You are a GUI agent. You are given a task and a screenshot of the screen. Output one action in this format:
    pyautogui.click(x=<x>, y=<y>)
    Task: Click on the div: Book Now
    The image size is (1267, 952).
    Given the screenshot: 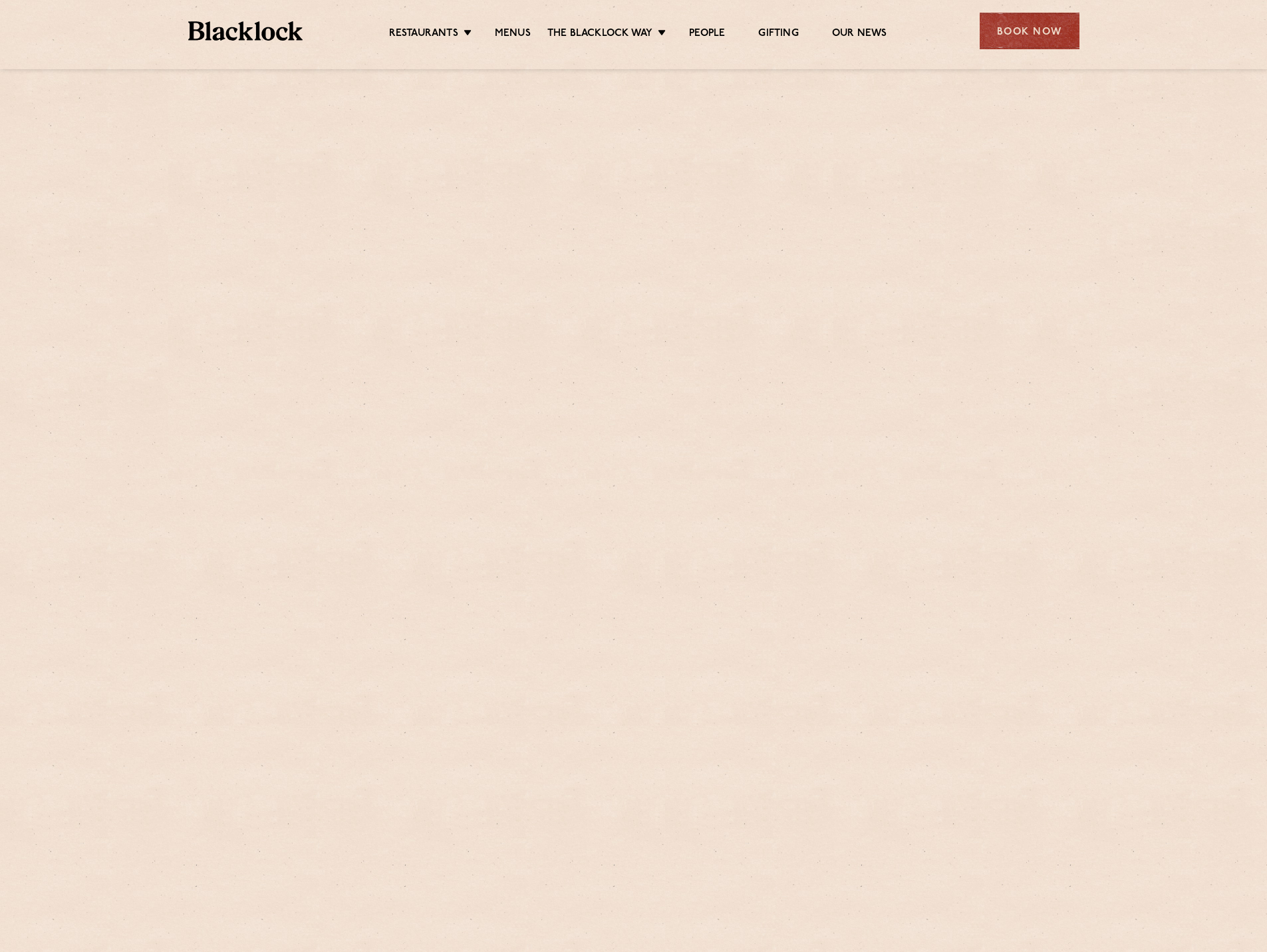 What is the action you would take?
    pyautogui.click(x=1029, y=31)
    